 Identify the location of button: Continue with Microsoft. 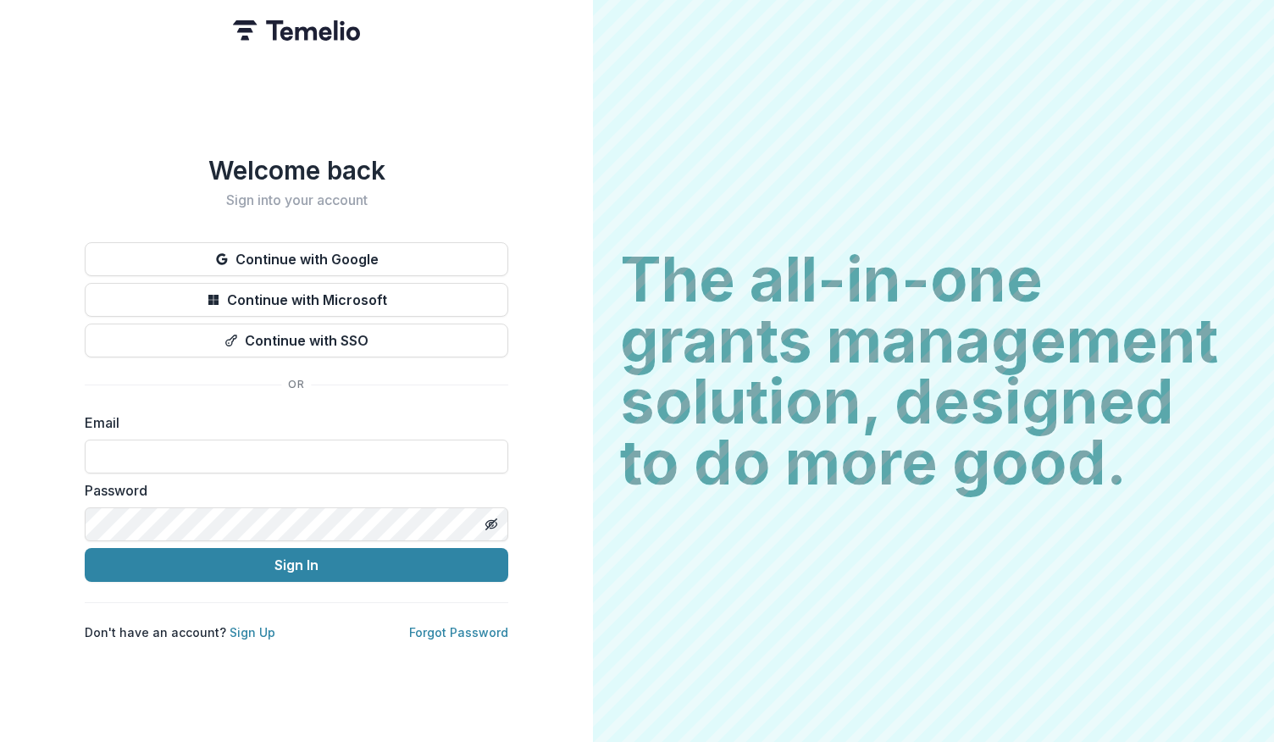
(297, 300).